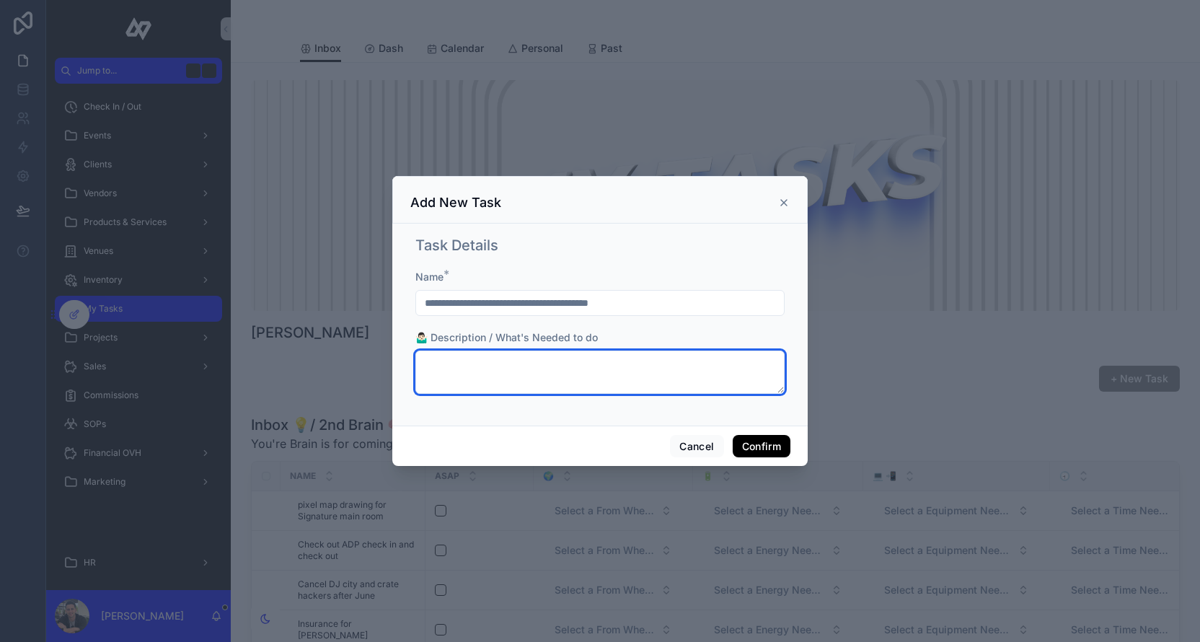 The width and height of the screenshot is (1200, 642). Describe the element at coordinates (429, 276) in the screenshot. I see `span: Name` at that location.